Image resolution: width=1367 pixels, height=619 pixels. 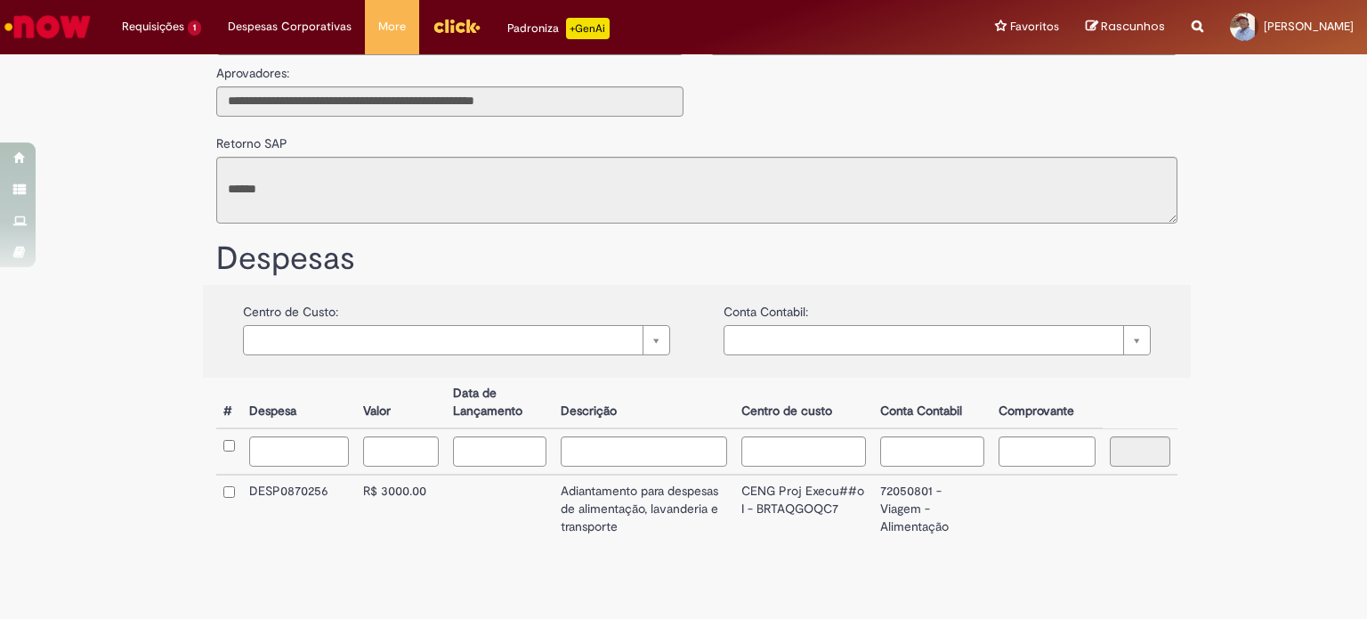 What do you see at coordinates (401, 402) in the screenshot?
I see `th: Valor` at bounding box center [401, 402].